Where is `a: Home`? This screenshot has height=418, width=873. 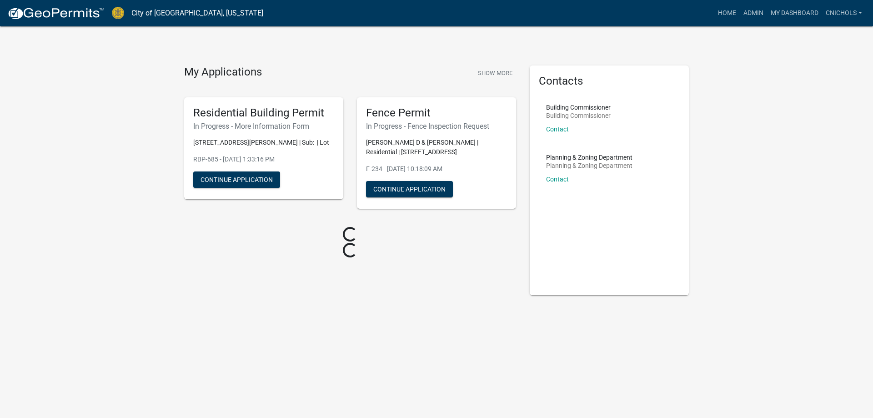
a: Home is located at coordinates (727, 13).